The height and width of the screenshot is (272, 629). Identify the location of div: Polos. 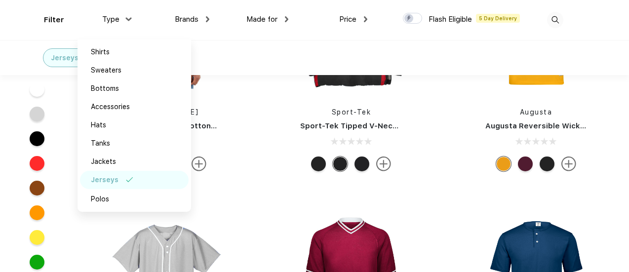
(100, 199).